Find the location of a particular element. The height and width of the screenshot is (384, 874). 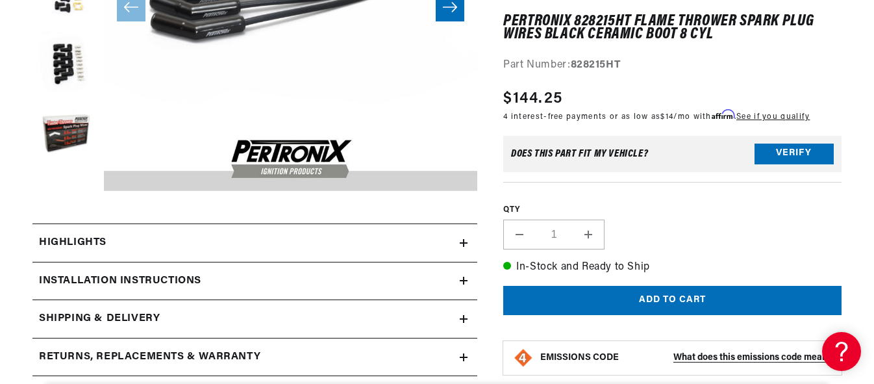

strong: EMISSIONS CODE is located at coordinates (579, 357).